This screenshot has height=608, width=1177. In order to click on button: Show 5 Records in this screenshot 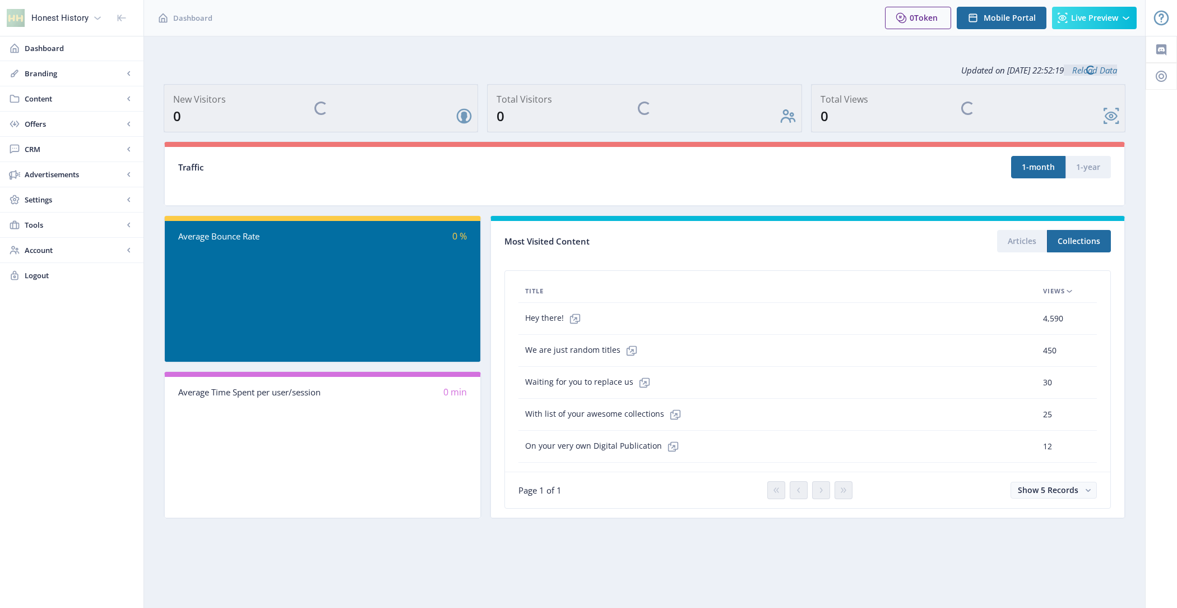, I will do `click(1054, 490)`.